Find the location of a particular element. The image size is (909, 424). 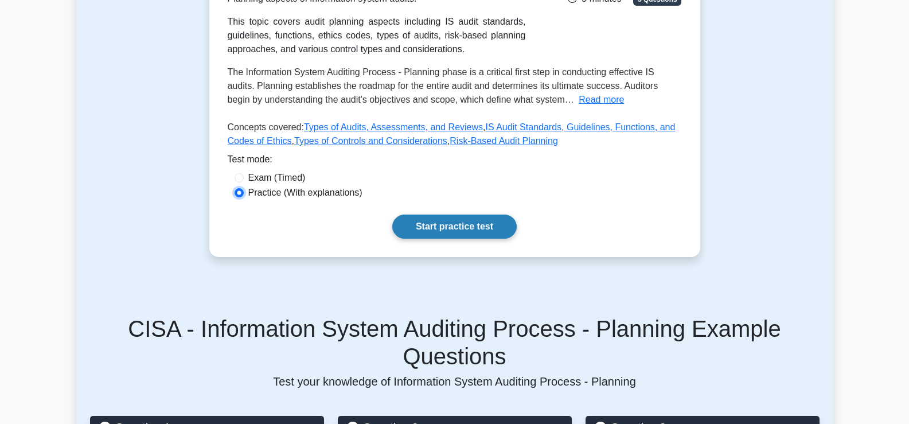

h5: CISA - Information System Auditing Process - Planning Example Questions is located at coordinates (455, 342).